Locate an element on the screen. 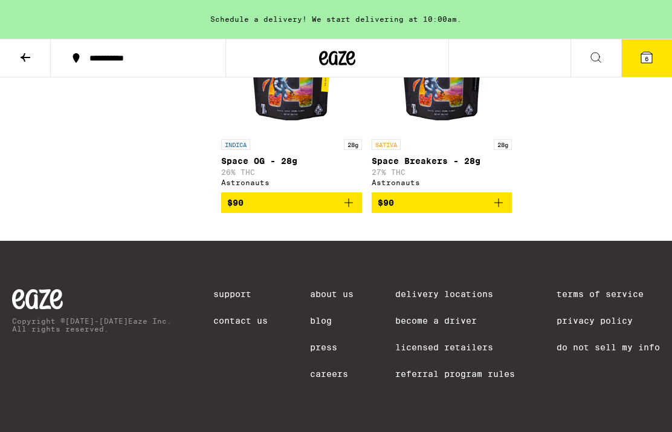 Image resolution: width=672 pixels, height=432 pixels. a: Blog is located at coordinates (332, 320).